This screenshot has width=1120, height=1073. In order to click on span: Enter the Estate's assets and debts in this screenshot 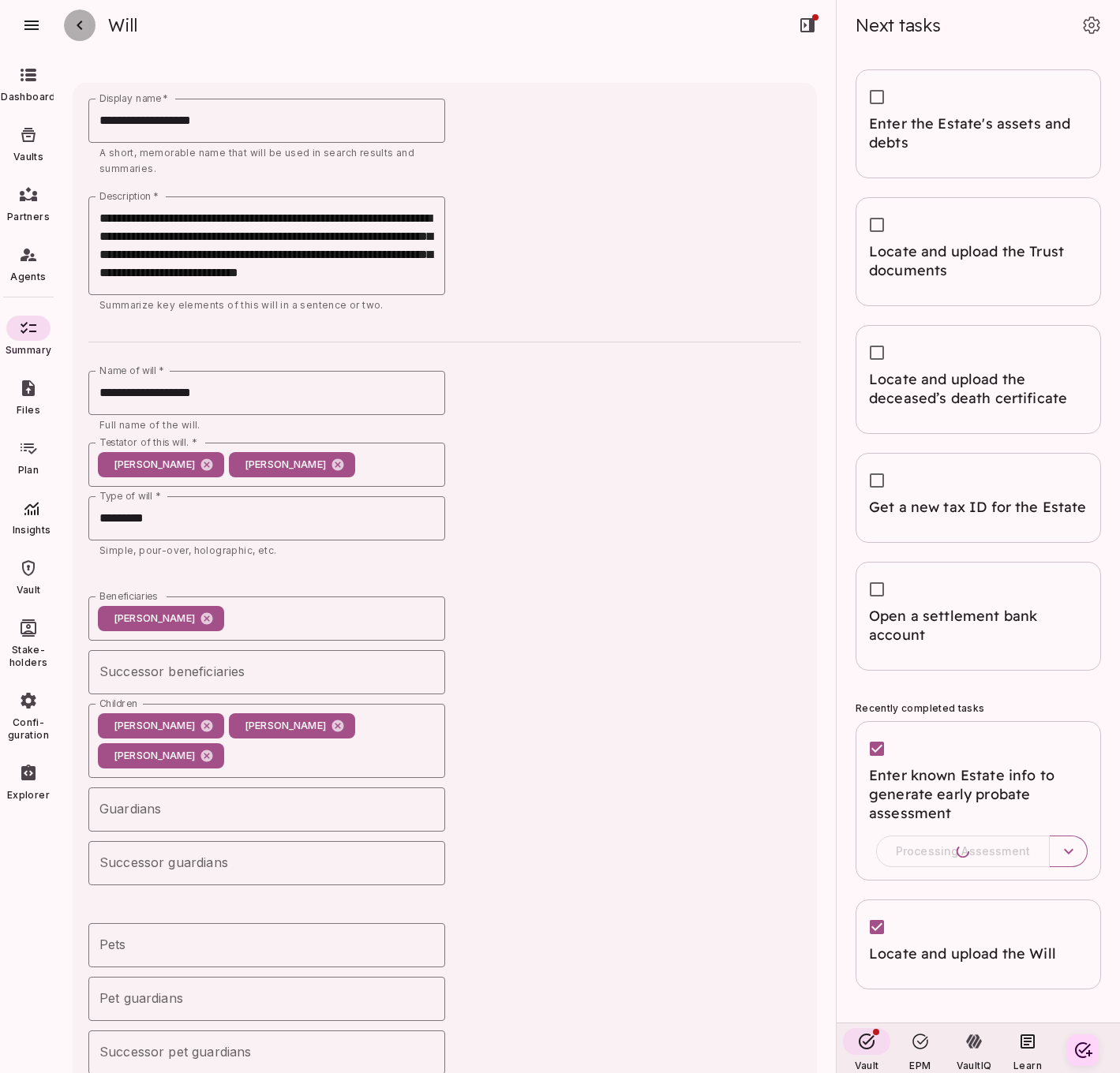, I will do `click(978, 134)`.